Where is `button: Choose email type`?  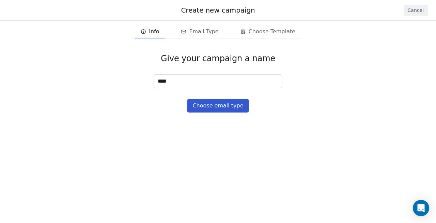
button: Choose email type is located at coordinates (218, 106).